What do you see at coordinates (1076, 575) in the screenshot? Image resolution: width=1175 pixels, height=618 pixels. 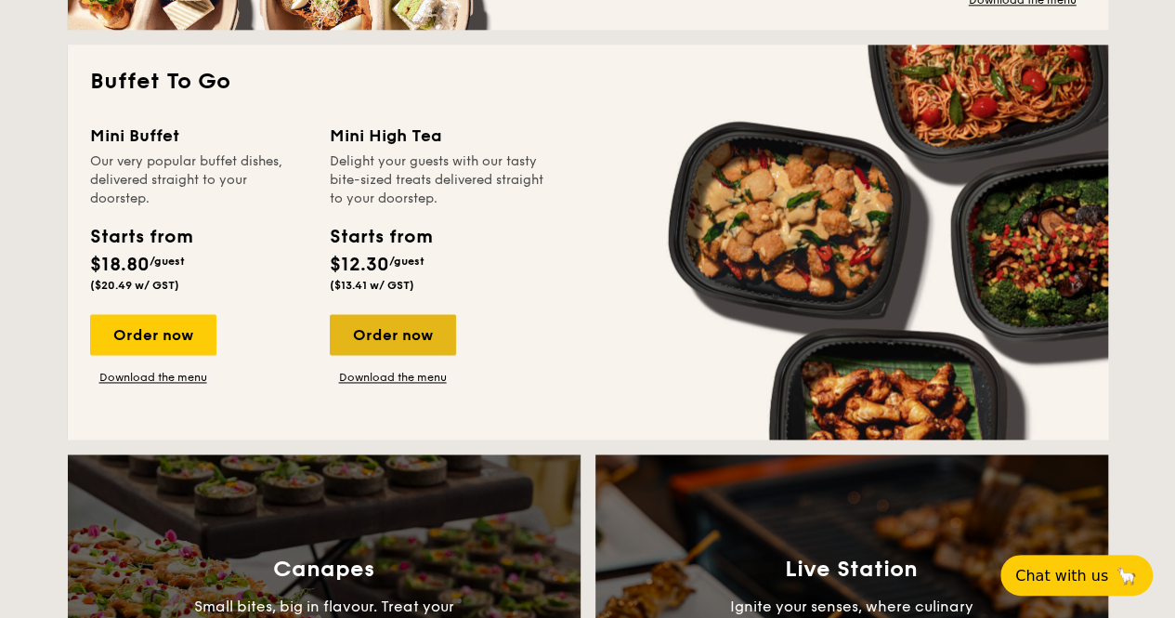 I see `button: Chat with us🦙` at bounding box center [1076, 575].